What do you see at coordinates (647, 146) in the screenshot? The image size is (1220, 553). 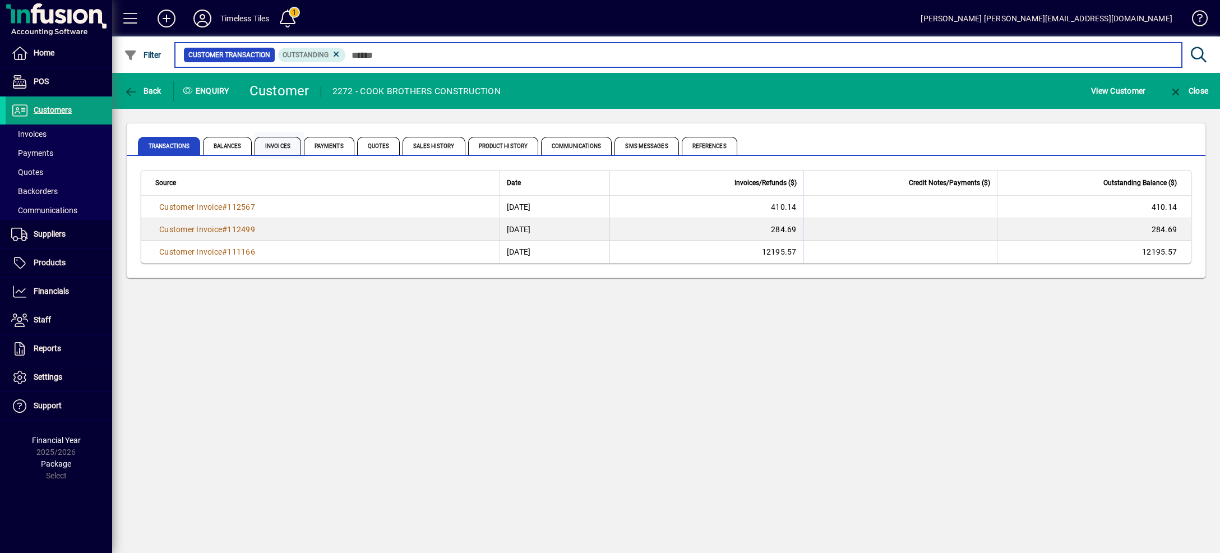 I see `span: SMS Messages` at bounding box center [647, 146].